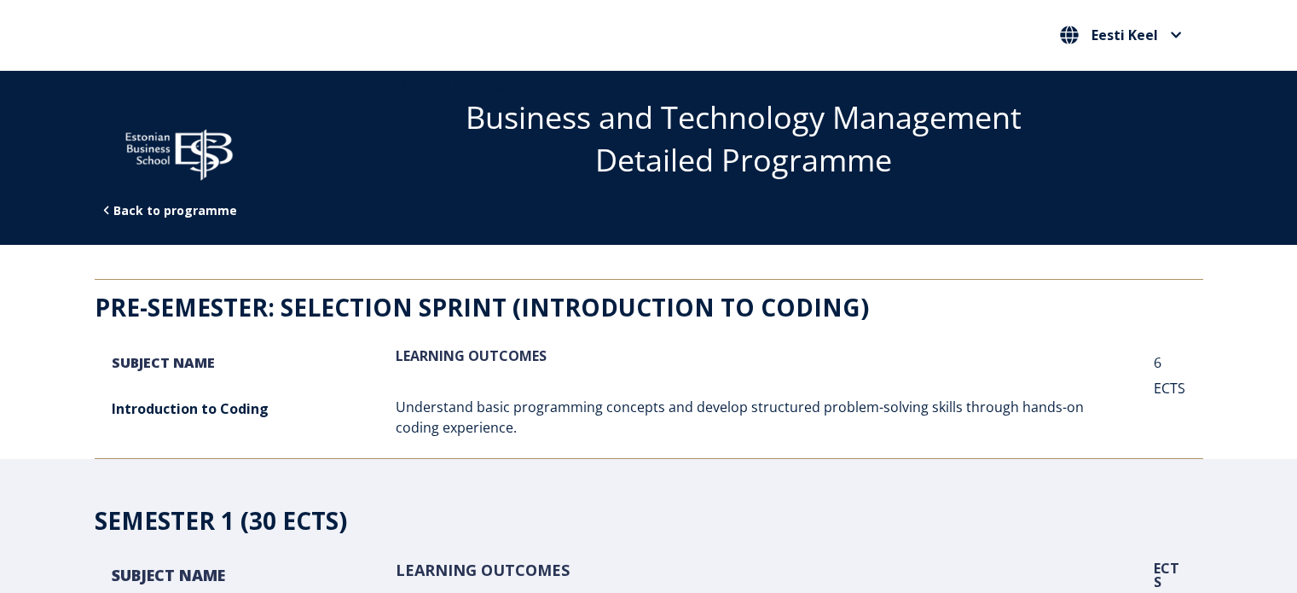  Describe the element at coordinates (649, 307) in the screenshot. I see `h2: PRE-SEMESTER: SELECTION SPRINT (INTRODUCTION TO CODING)` at that location.